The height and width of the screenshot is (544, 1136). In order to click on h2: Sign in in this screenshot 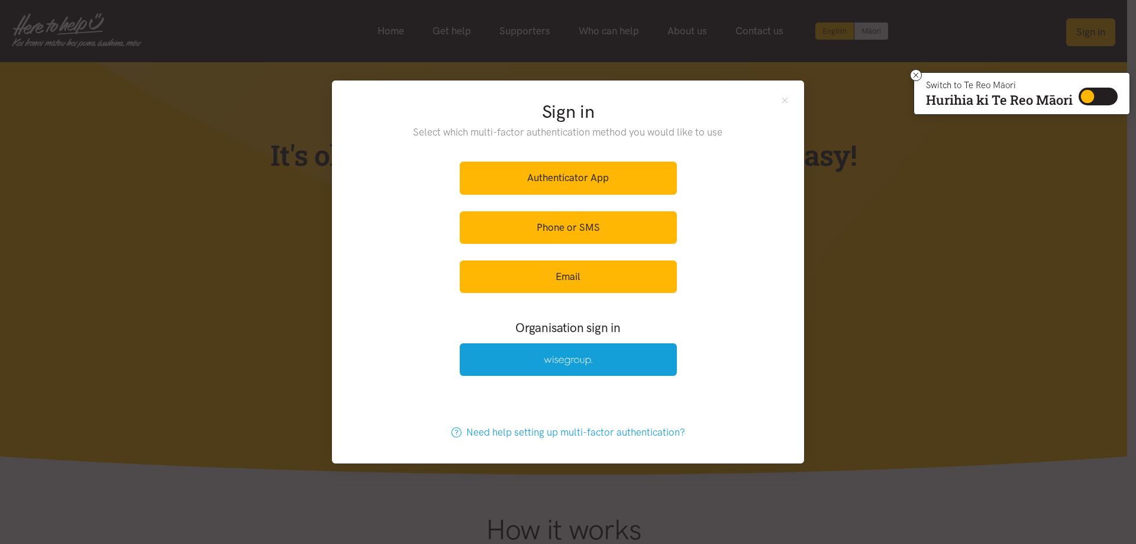, I will do `click(568, 112)`.